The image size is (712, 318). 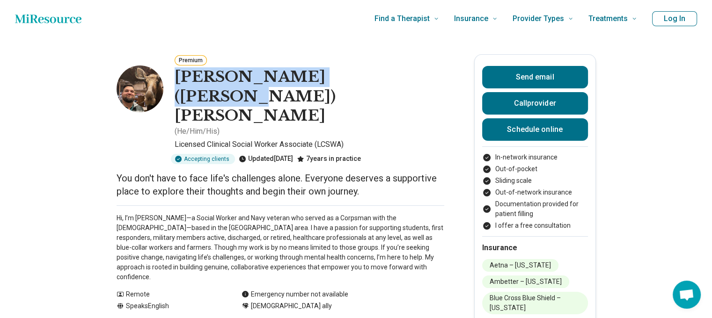 What do you see at coordinates (675, 19) in the screenshot?
I see `button: Log In` at bounding box center [675, 19].